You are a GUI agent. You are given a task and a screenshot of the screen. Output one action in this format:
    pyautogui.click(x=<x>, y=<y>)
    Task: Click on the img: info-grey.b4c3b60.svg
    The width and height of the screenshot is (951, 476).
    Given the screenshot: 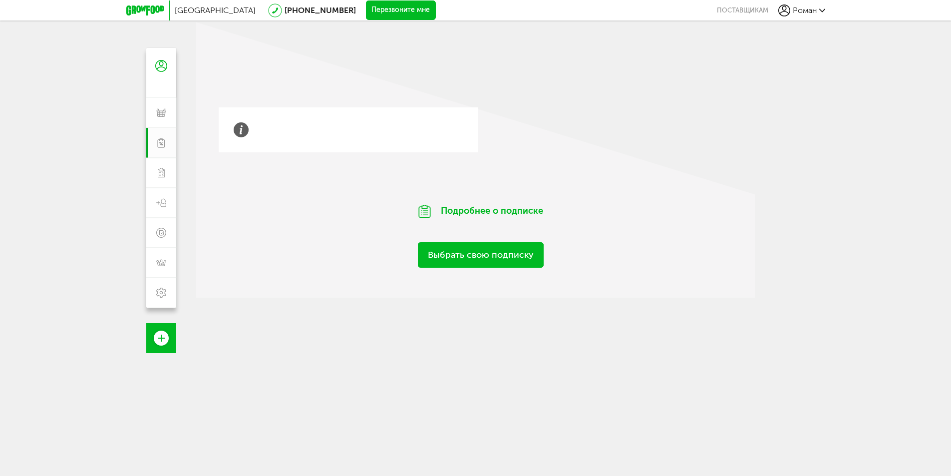 What is the action you would take?
    pyautogui.click(x=241, y=130)
    